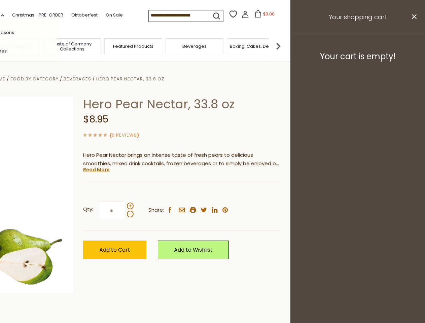  I want to click on input: Qty:, so click(112, 210).